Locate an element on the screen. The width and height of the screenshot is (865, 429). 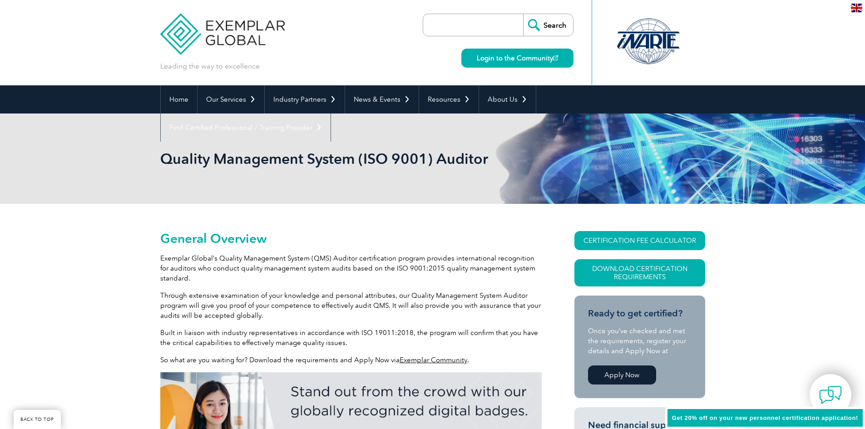
a: BACK TO TOP is located at coordinates (37, 419).